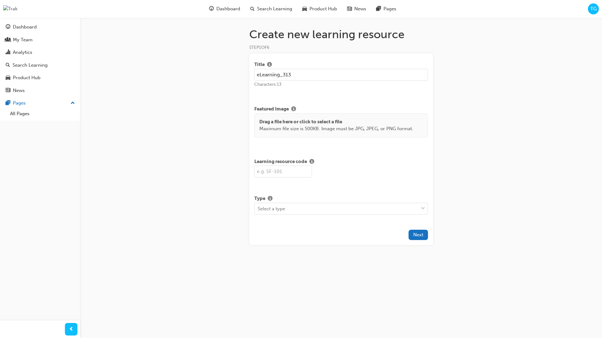  What do you see at coordinates (224, 9) in the screenshot?
I see `a: guage-iconDashboard` at bounding box center [224, 9].